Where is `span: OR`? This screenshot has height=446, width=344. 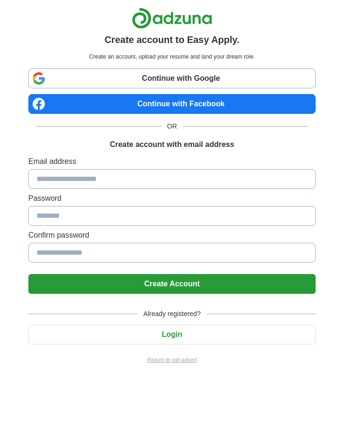 span: OR is located at coordinates (172, 126).